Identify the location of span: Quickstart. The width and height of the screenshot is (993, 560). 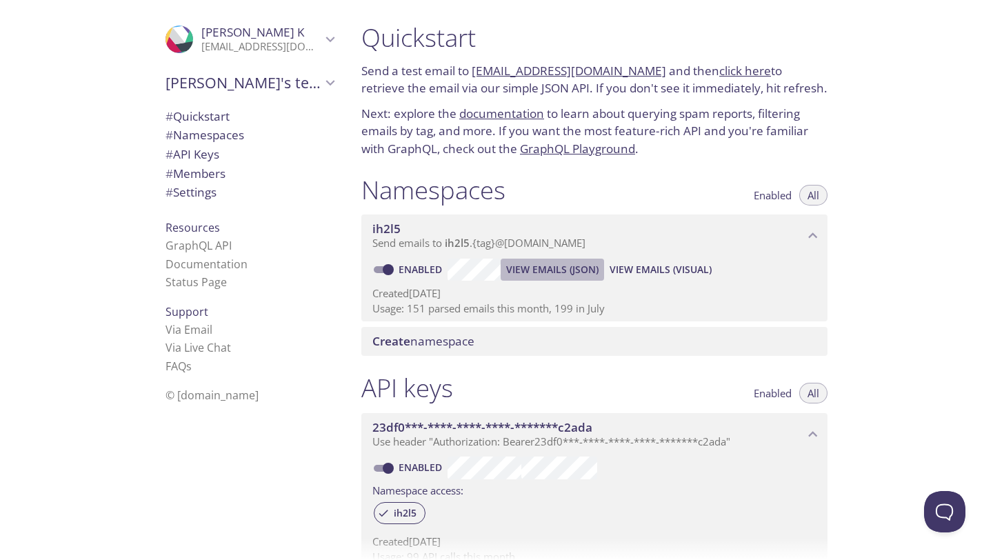
(197, 116).